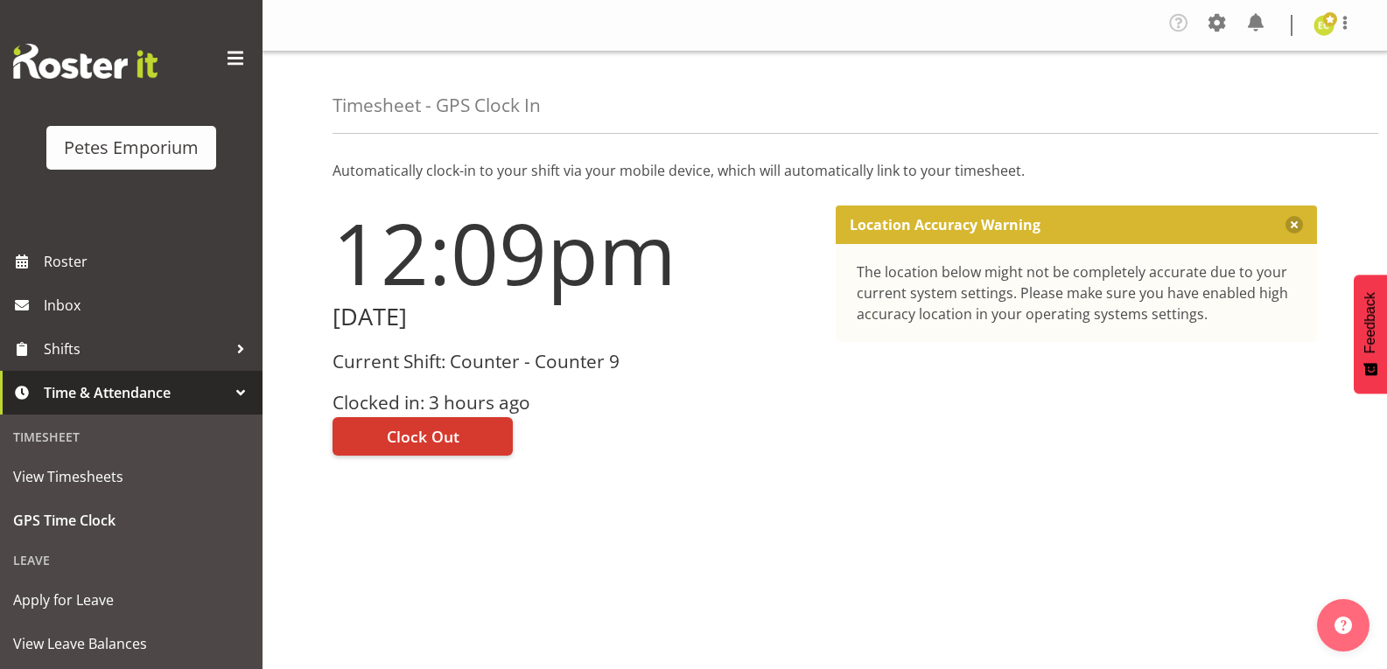  Describe the element at coordinates (136, 393) in the screenshot. I see `span: Time & Attendance` at that location.